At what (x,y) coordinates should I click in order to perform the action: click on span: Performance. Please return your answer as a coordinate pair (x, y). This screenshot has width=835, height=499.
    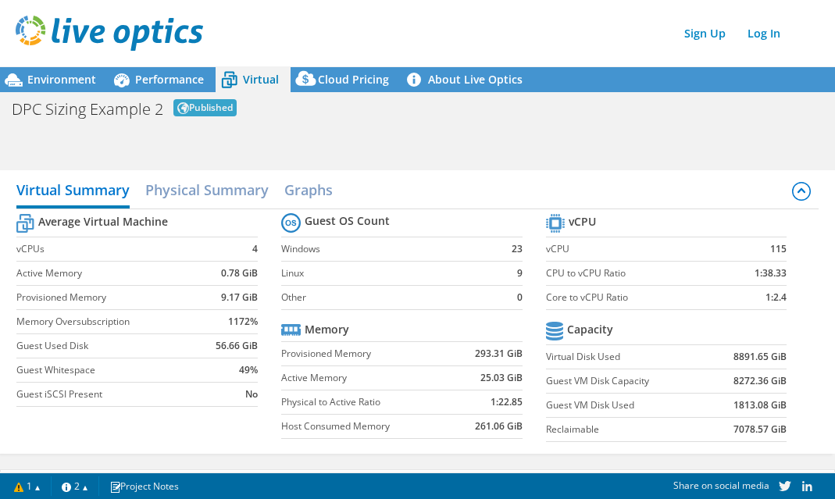
    Looking at the image, I should click on (169, 79).